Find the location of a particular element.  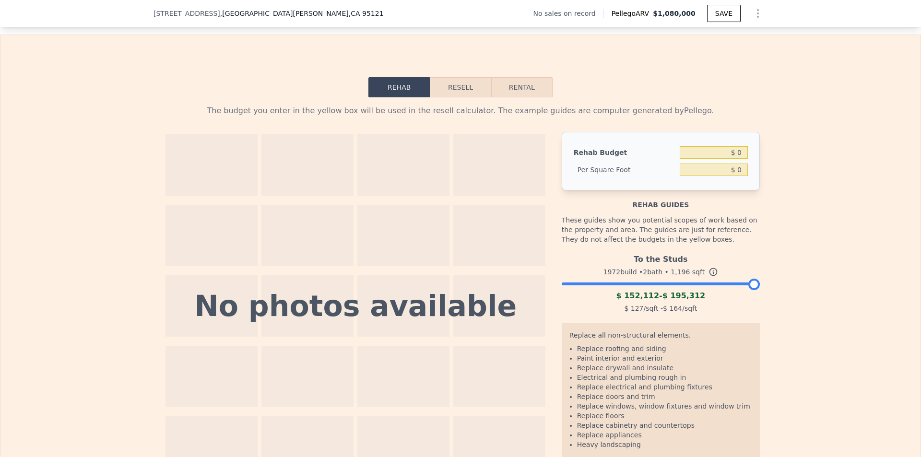

span: , CA 95121 is located at coordinates (366, 13).